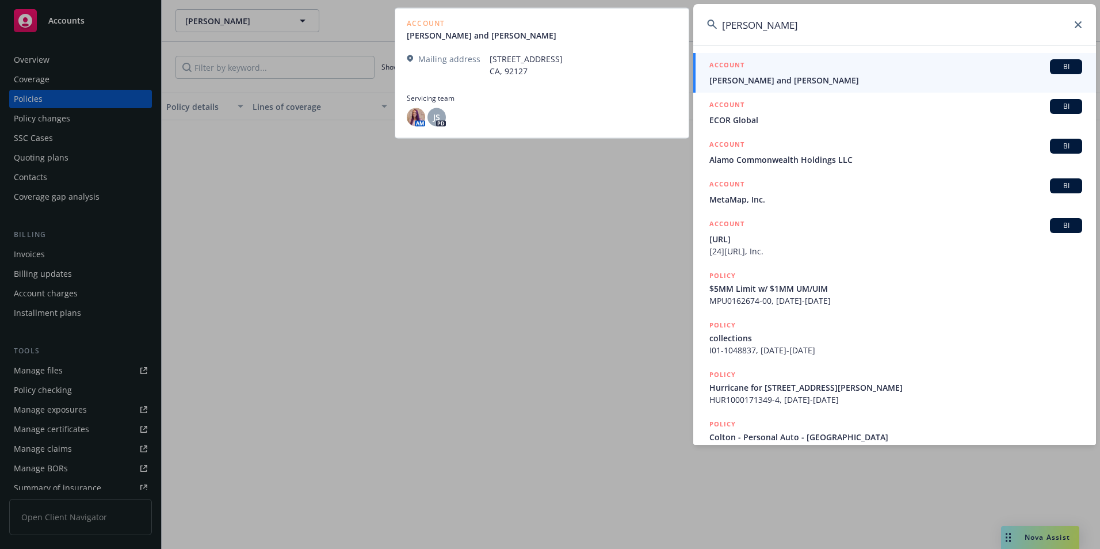 The height and width of the screenshot is (549, 1100). What do you see at coordinates (895, 120) in the screenshot?
I see `span: ECOR Global` at bounding box center [895, 120].